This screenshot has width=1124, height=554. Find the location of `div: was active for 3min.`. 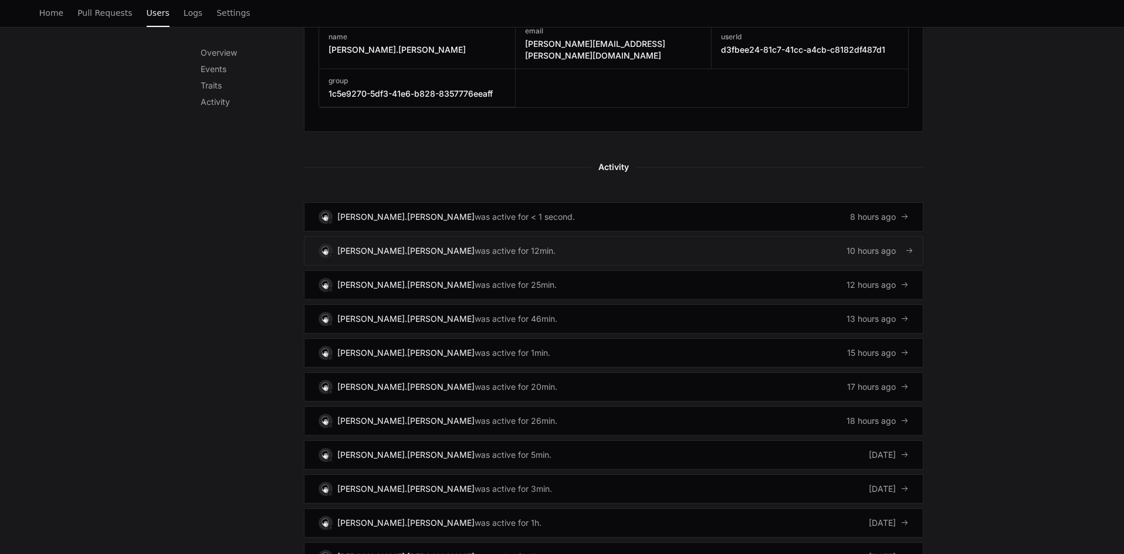

div: was active for 3min. is located at coordinates (513, 489).